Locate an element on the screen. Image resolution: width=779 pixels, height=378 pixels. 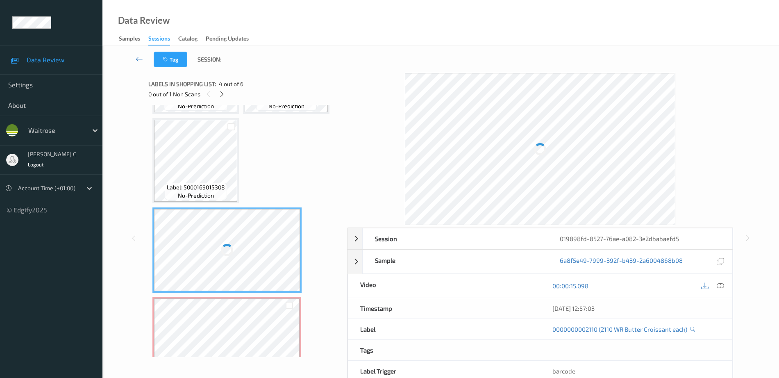
div: Session019898fd-8527-76ae-a082-3e2dbabaefd5 is located at coordinates (540, 239).